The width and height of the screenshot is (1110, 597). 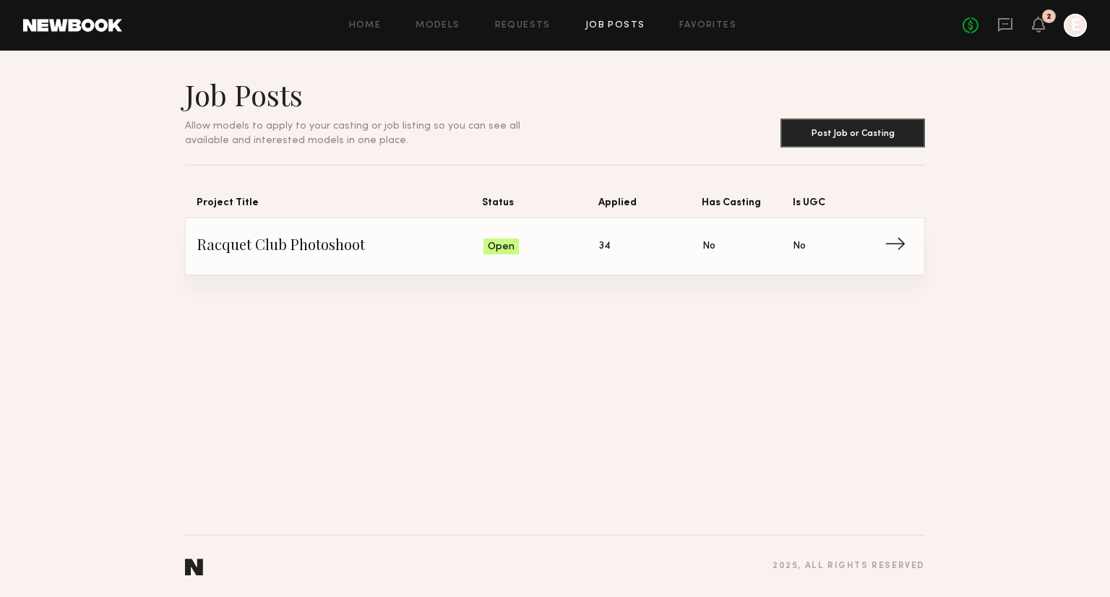 I want to click on a: E, so click(x=1075, y=25).